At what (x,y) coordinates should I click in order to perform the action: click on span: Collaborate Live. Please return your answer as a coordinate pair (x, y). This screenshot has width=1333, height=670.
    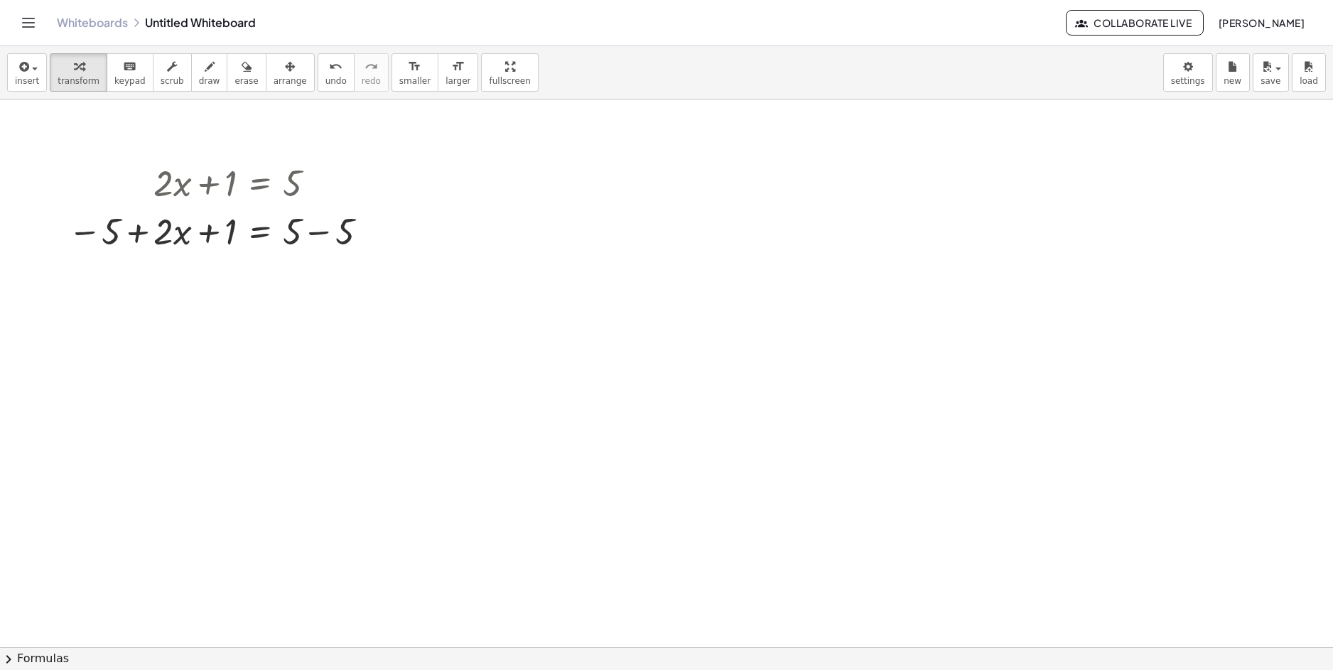
    Looking at the image, I should click on (1134, 23).